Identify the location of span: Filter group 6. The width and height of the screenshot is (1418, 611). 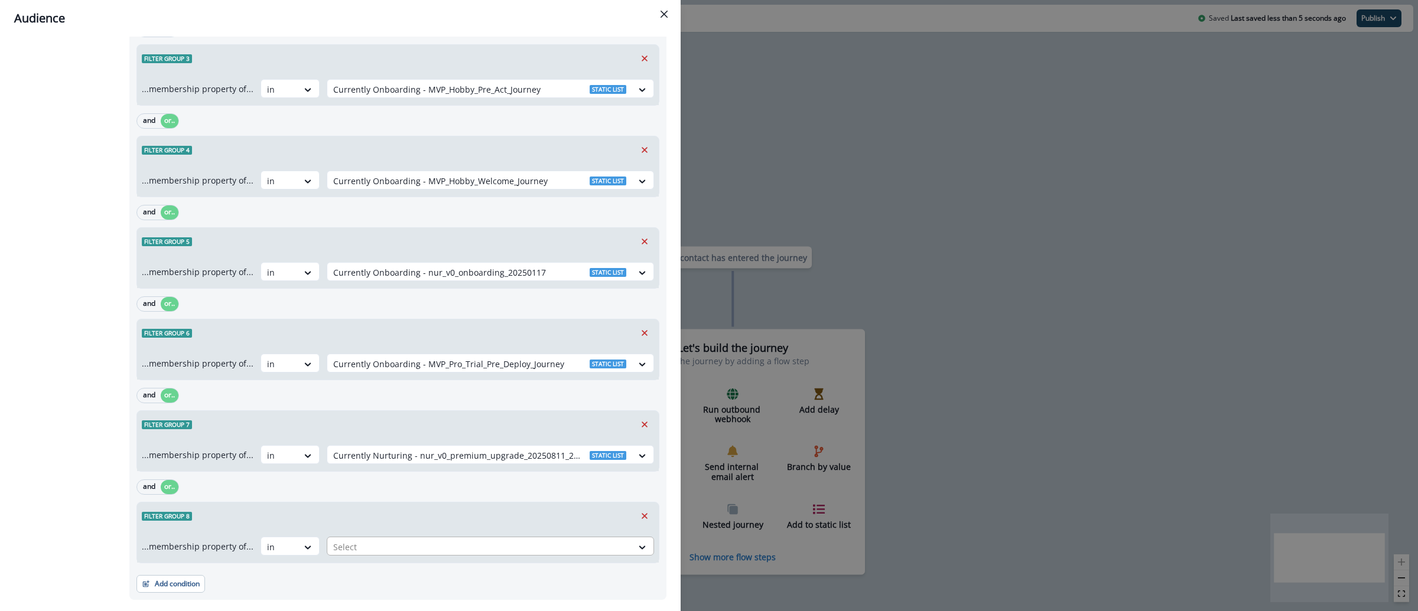
(167, 333).